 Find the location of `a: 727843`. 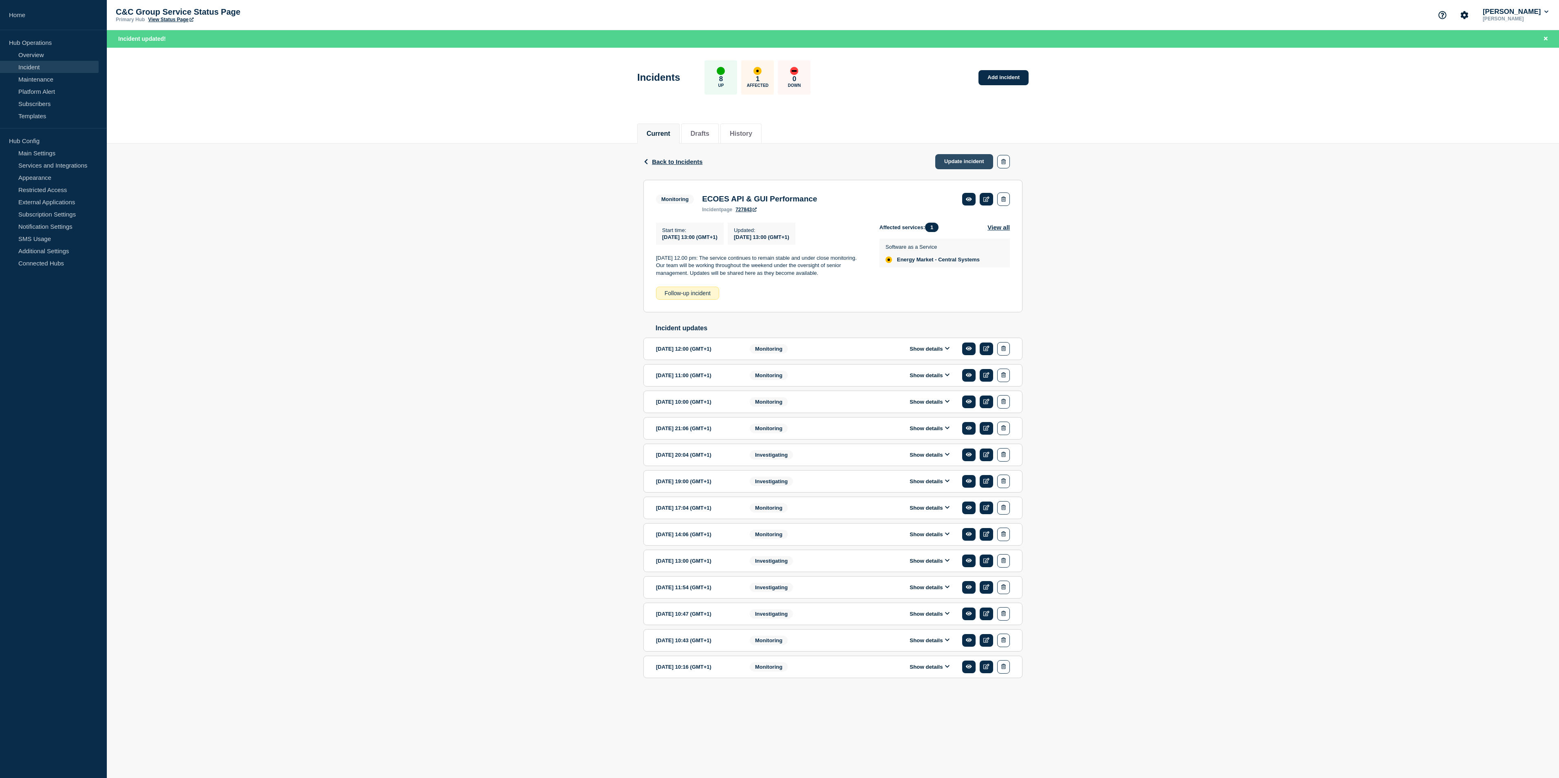

a: 727843 is located at coordinates (746, 209).